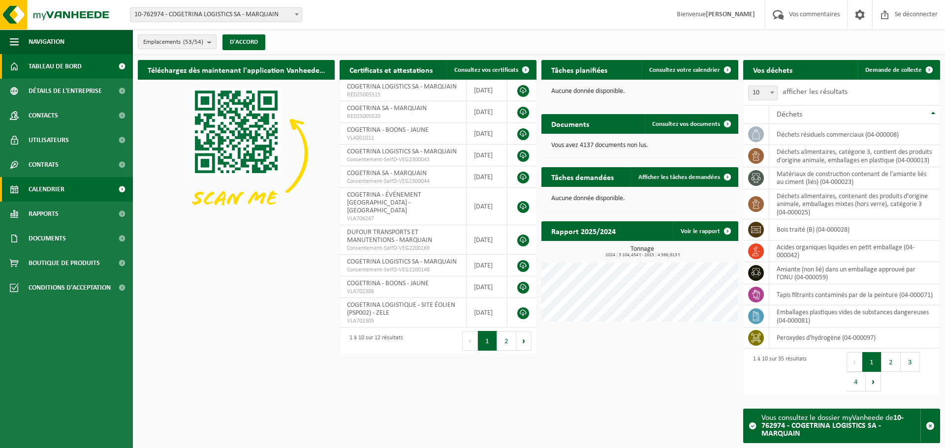 The image size is (945, 448). What do you see at coordinates (470, 341) in the screenshot?
I see `button: Previous` at bounding box center [470, 341].